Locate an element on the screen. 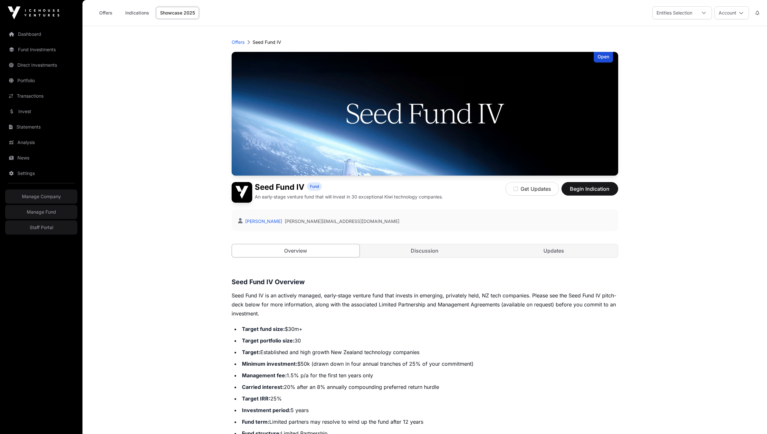 The width and height of the screenshot is (767, 434). a: Begin Indication is located at coordinates (590, 192).